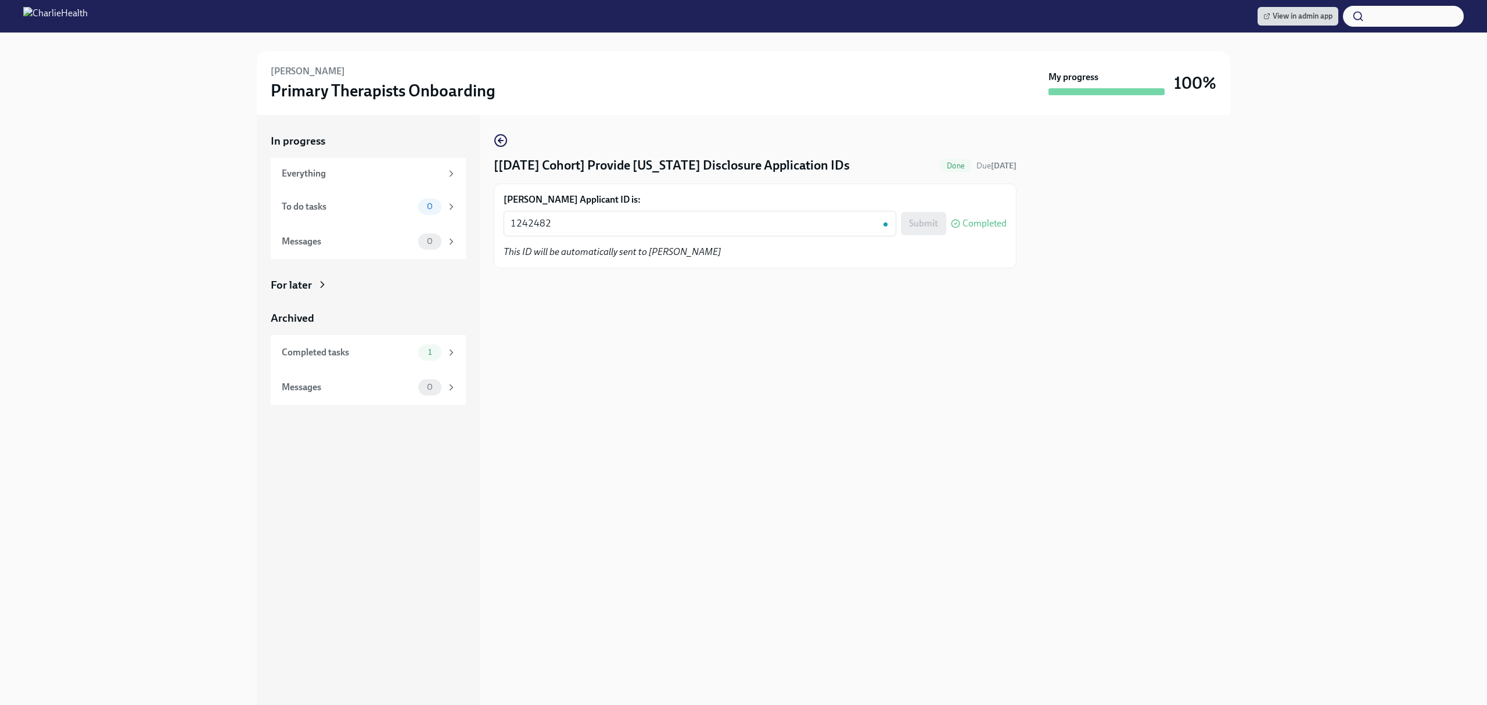 This screenshot has width=1487, height=705. Describe the element at coordinates (347, 207) in the screenshot. I see `div: To do tasks` at that location.